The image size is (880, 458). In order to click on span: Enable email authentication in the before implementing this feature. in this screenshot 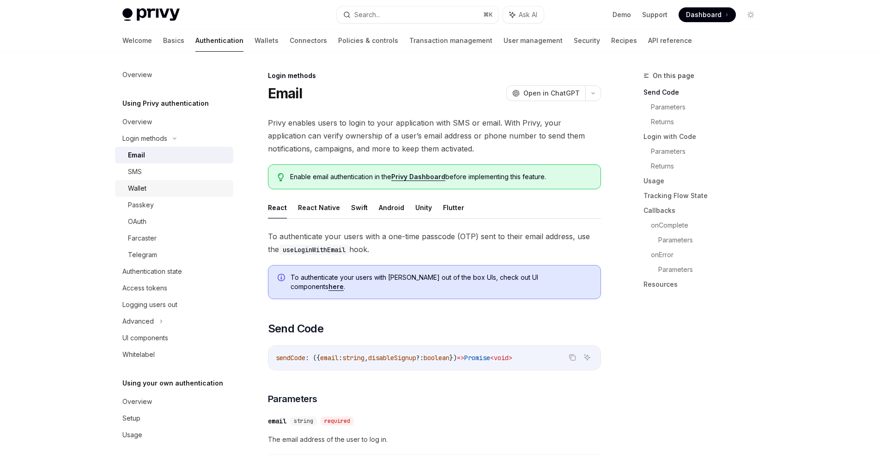, I will do `click(440, 177)`.